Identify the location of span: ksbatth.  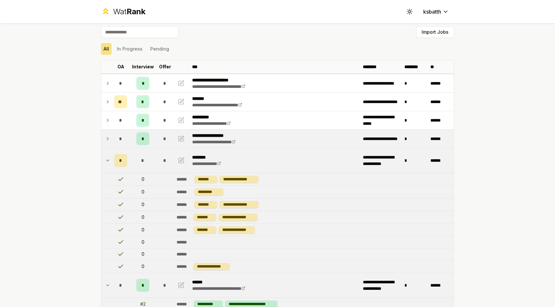
(432, 12).